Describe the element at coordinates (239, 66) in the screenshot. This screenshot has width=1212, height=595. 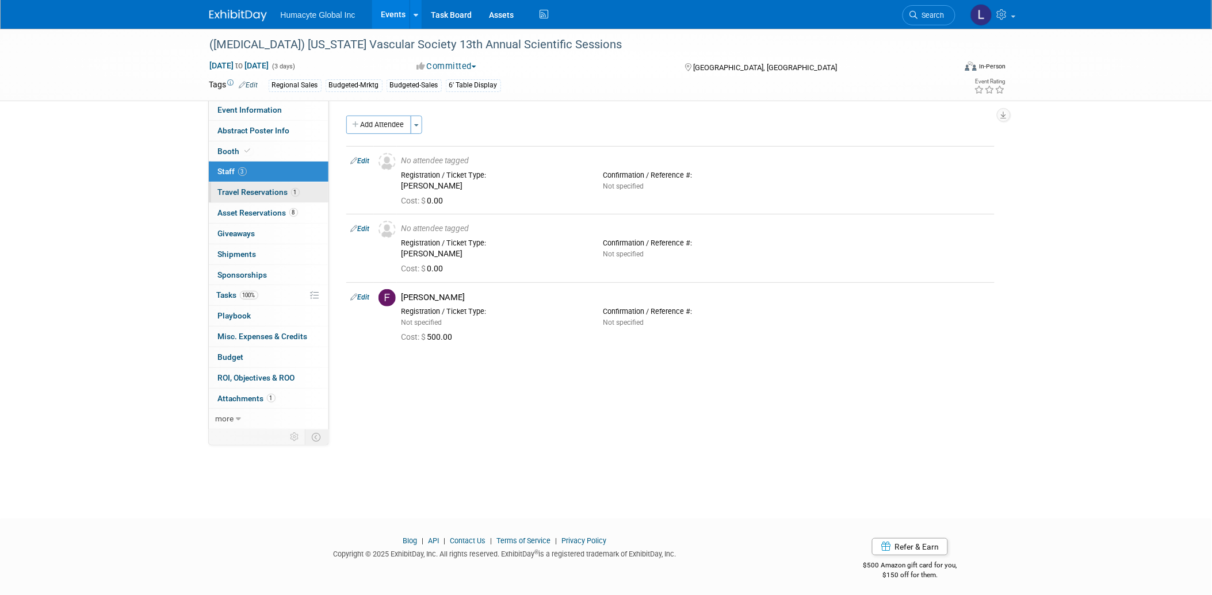
I see `span: to` at that location.